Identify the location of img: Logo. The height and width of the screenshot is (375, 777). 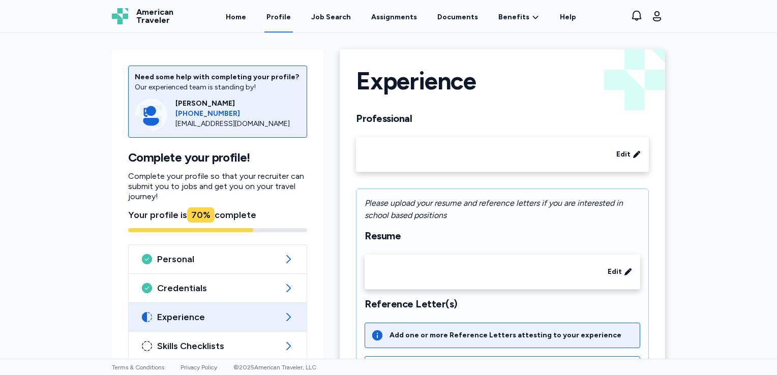
(120, 16).